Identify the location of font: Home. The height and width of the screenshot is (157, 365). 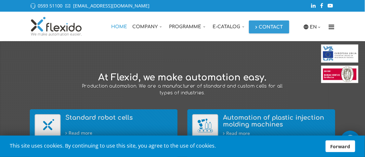
(119, 27).